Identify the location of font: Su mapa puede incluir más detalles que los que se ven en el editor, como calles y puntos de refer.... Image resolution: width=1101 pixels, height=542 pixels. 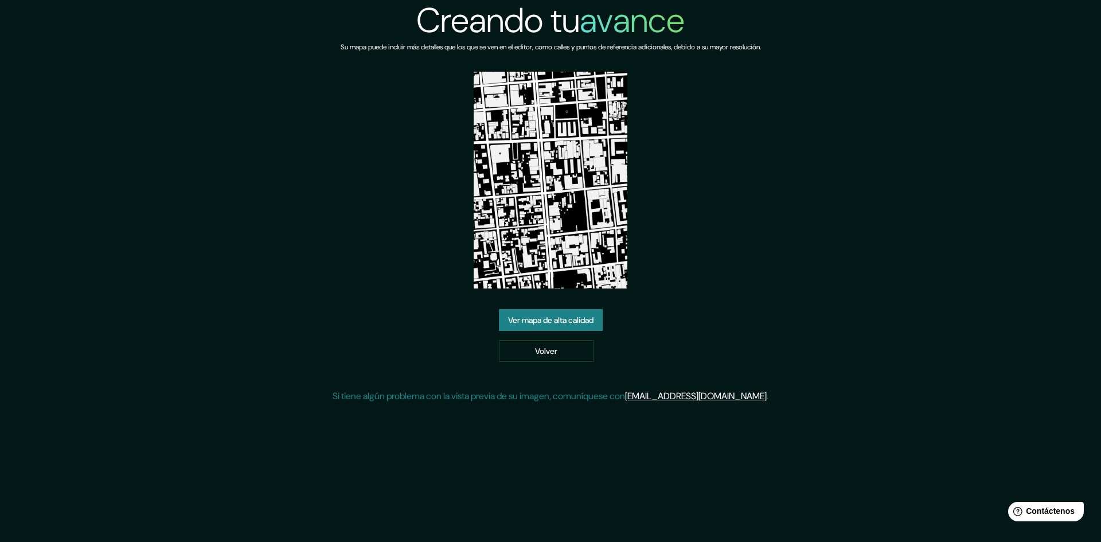
(551, 47).